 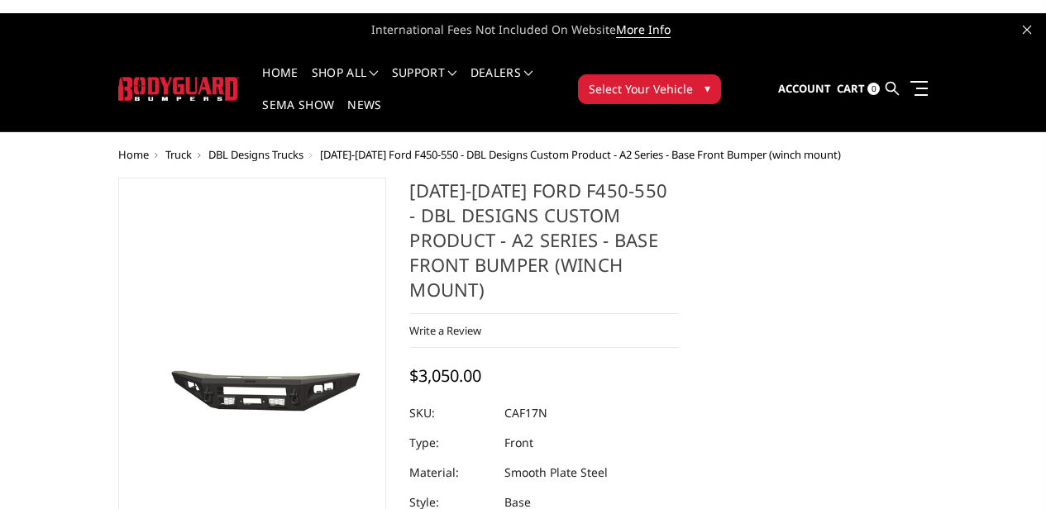 What do you see at coordinates (345, 83) in the screenshot?
I see `a: shop all` at bounding box center [345, 83].